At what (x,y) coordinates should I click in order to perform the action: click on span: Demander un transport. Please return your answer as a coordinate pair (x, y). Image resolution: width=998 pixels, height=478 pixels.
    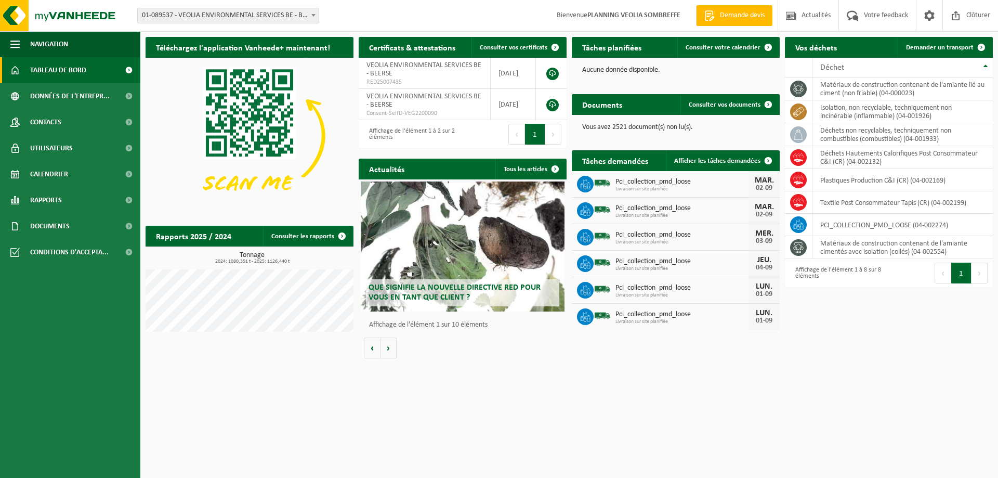
    Looking at the image, I should click on (940, 47).